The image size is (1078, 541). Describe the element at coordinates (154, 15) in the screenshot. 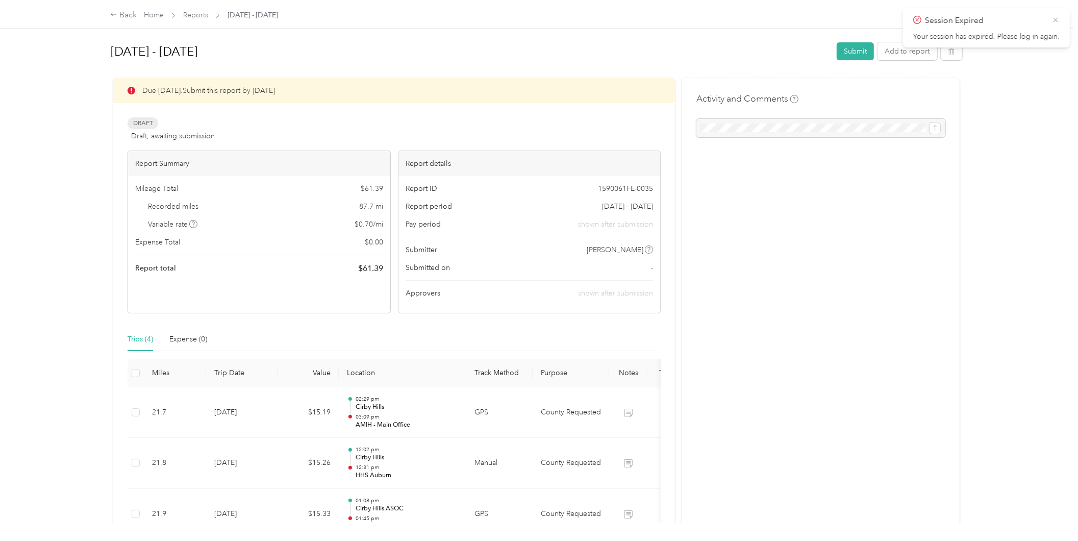

I see `a: Home` at that location.